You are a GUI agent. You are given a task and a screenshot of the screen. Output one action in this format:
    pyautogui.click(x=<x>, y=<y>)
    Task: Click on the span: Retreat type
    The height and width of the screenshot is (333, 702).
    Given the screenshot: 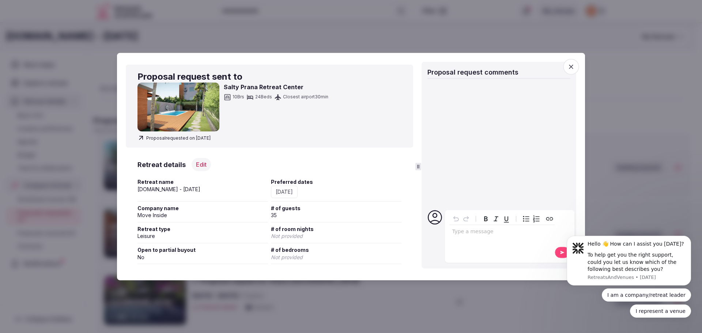 What is the action you would take?
    pyautogui.click(x=203, y=229)
    